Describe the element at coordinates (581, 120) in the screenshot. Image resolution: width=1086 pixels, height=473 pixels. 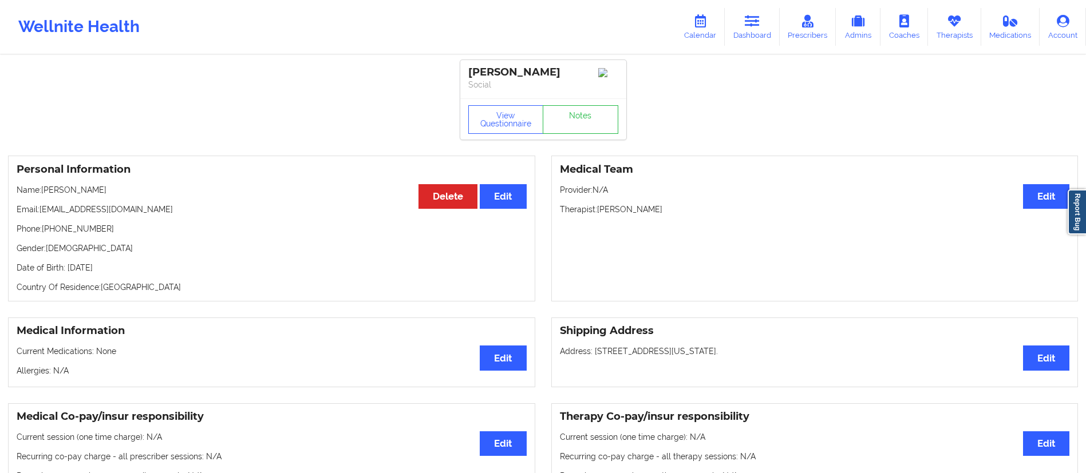
I see `a: Notes` at that location.